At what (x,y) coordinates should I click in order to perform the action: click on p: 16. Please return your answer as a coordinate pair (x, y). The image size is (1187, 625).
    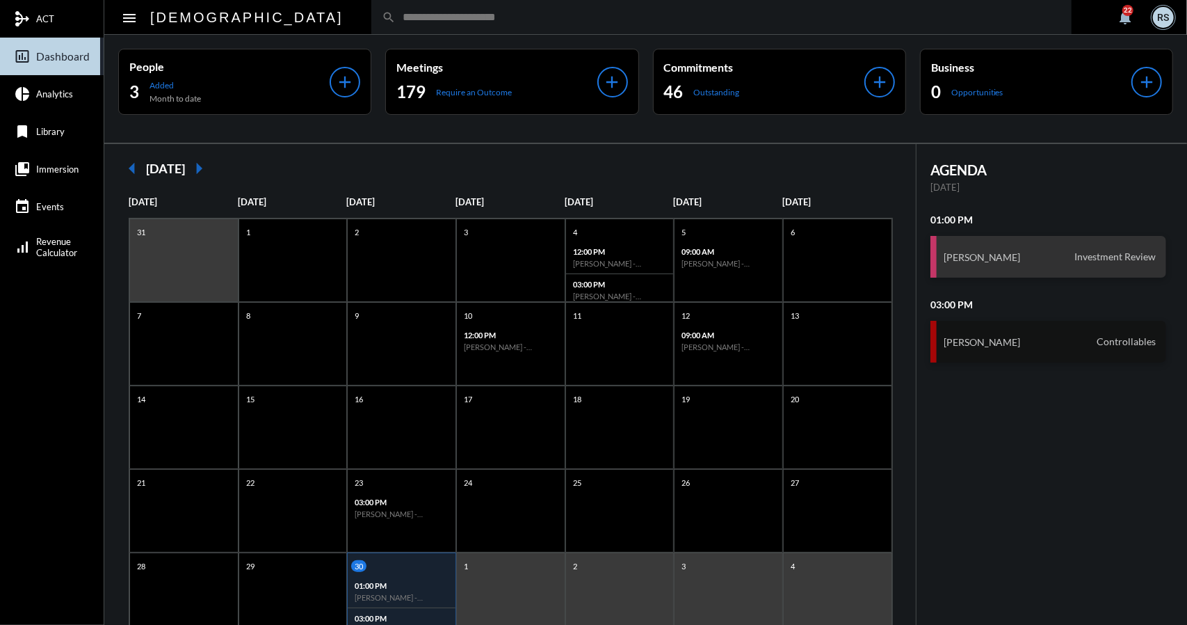
    Looking at the image, I should click on (359, 399).